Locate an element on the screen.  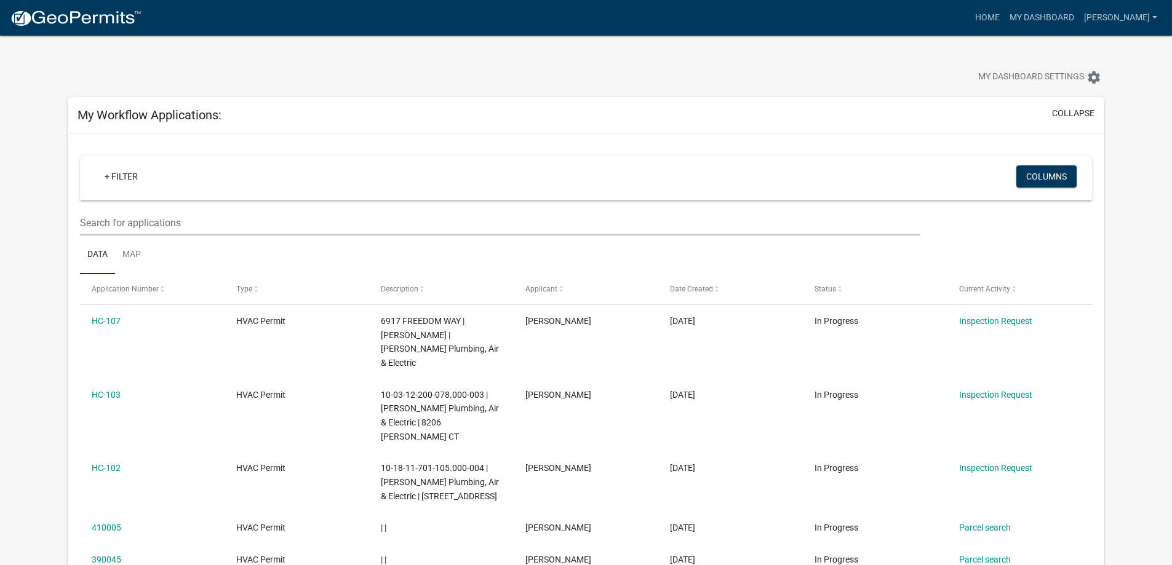
datatable-header-cell: Type is located at coordinates (296, 289).